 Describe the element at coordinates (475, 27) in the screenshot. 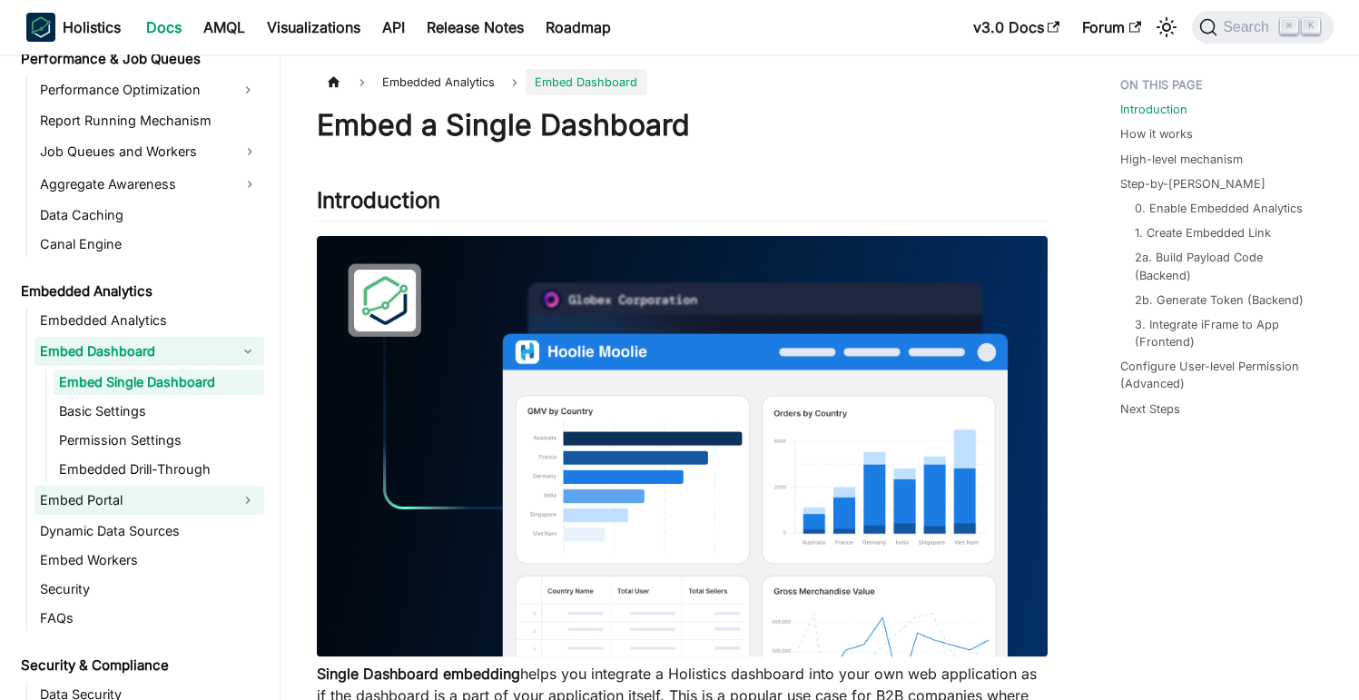

I see `a: Release Notes` at that location.